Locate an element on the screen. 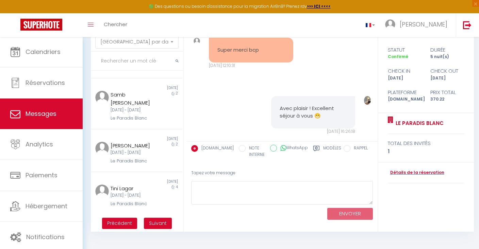 The height and width of the screenshot is (249, 479). div: check out is located at coordinates (447, 71).